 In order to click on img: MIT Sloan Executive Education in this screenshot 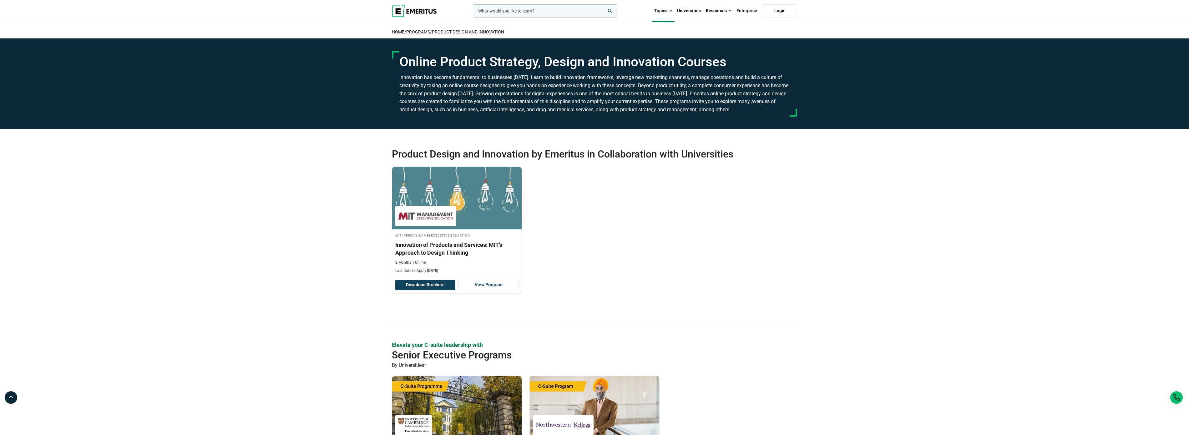, I will do `click(426, 216)`.